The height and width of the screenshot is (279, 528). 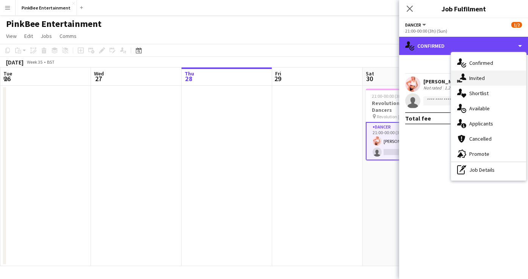 I want to click on h3: Job Fulfilment, so click(x=463, y=9).